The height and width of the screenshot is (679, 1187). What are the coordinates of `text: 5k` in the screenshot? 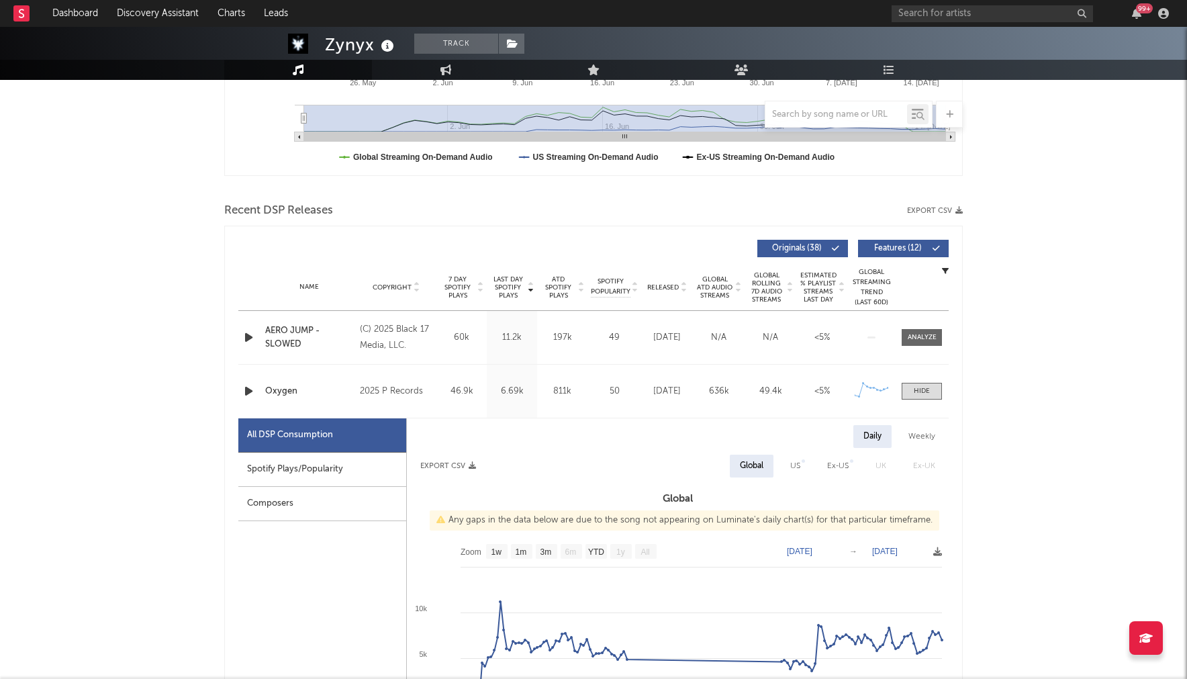 It's located at (423, 654).